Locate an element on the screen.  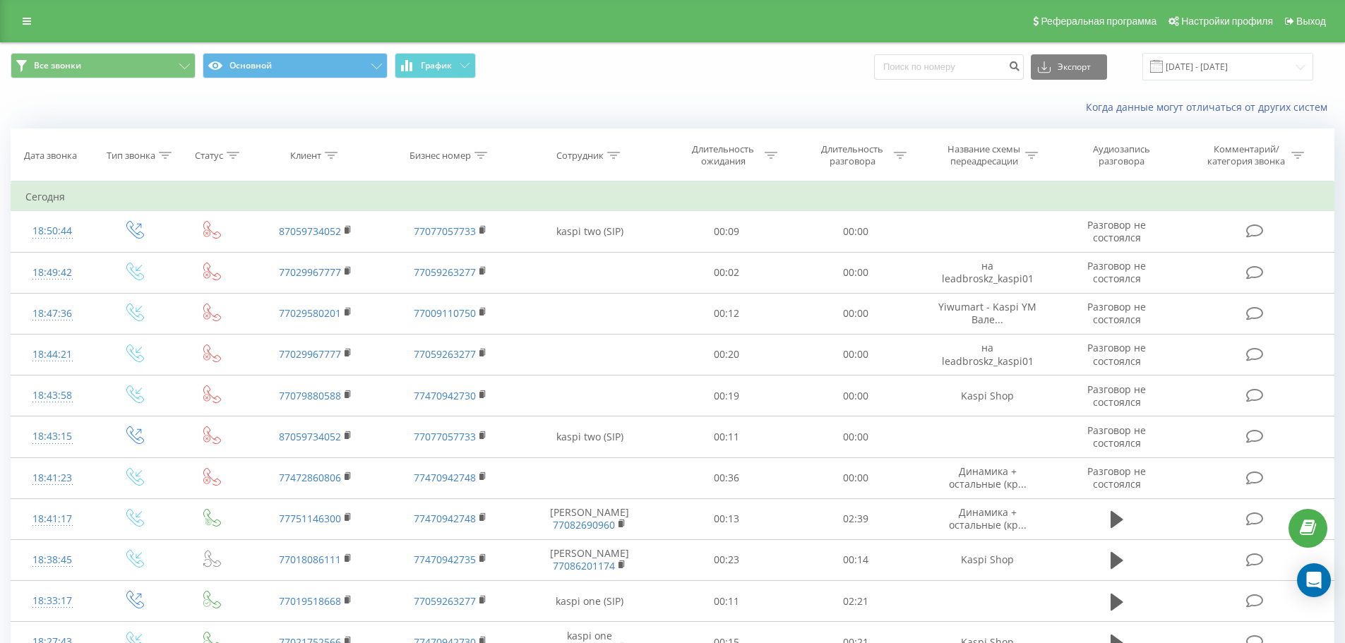
td: 00:12 is located at coordinates (727, 314).